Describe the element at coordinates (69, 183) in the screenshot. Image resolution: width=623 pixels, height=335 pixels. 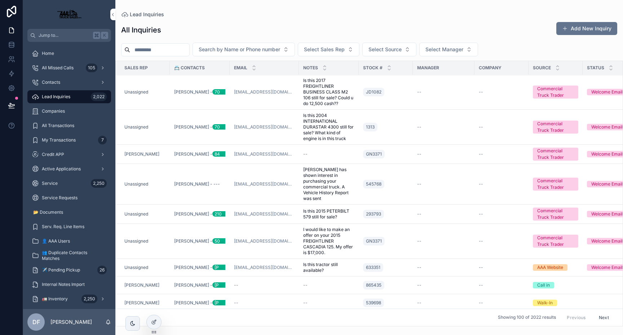
I see `a: Service2,250` at that location.